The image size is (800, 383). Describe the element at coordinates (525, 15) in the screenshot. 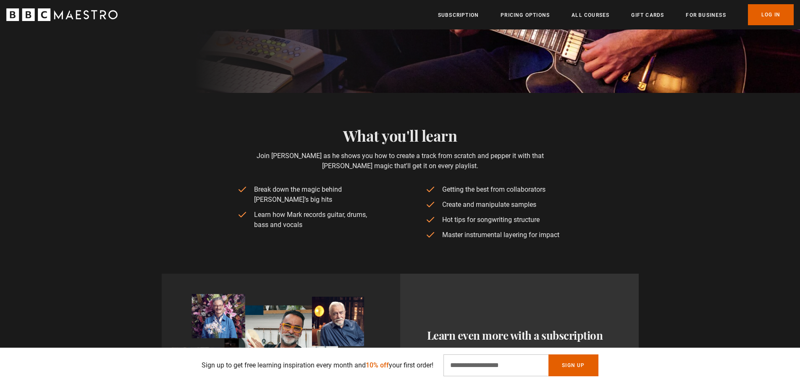

I see `a: Pricing Options` at that location.